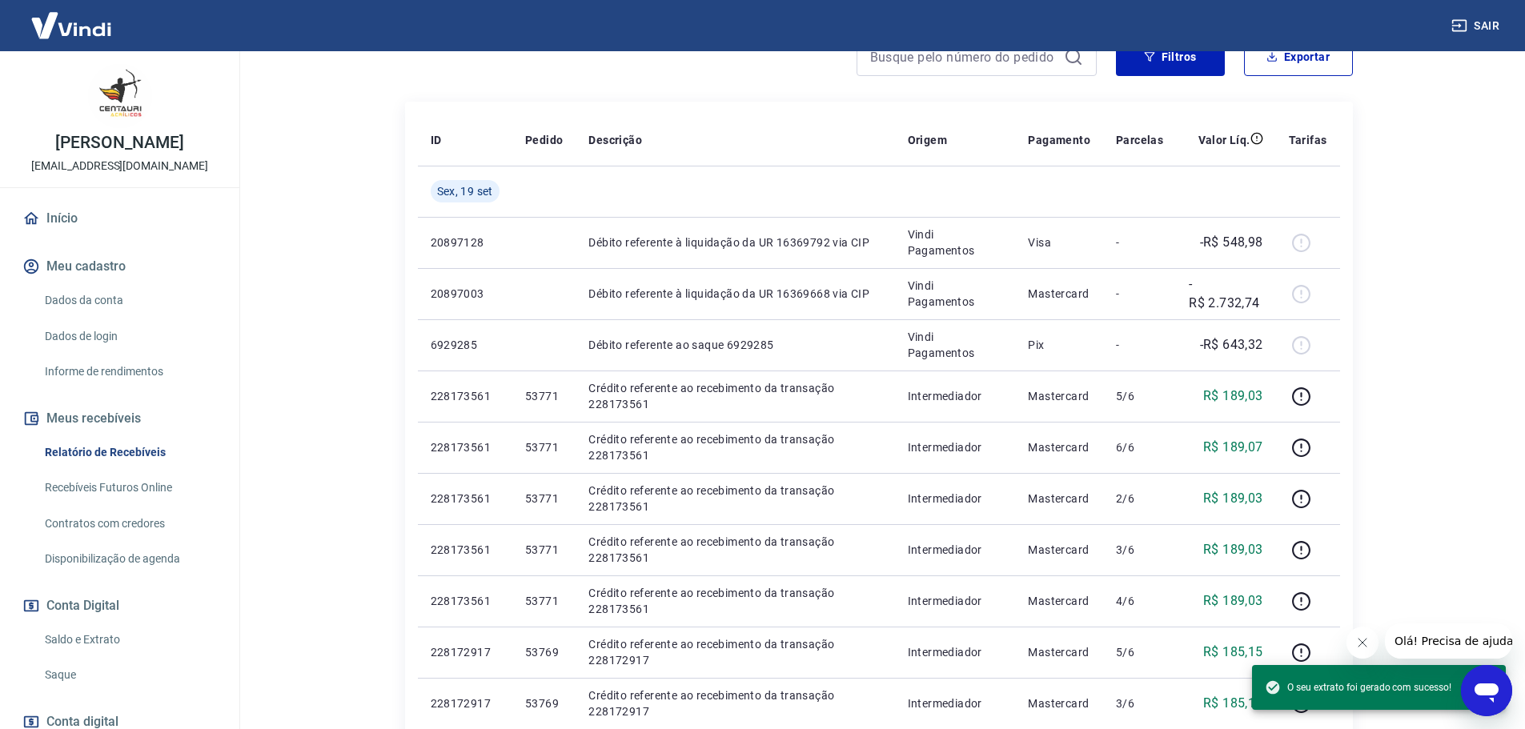 Image resolution: width=1525 pixels, height=729 pixels. I want to click on p: 20897003, so click(465, 294).